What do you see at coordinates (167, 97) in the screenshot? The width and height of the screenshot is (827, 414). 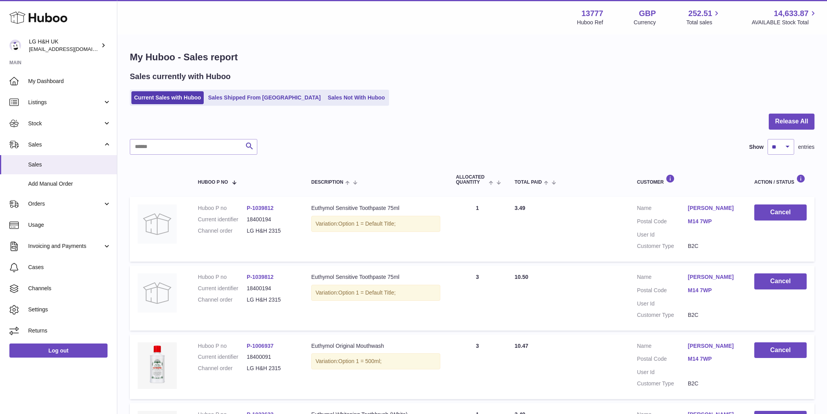 I see `a: Current Sales with Huboo` at bounding box center [167, 97].